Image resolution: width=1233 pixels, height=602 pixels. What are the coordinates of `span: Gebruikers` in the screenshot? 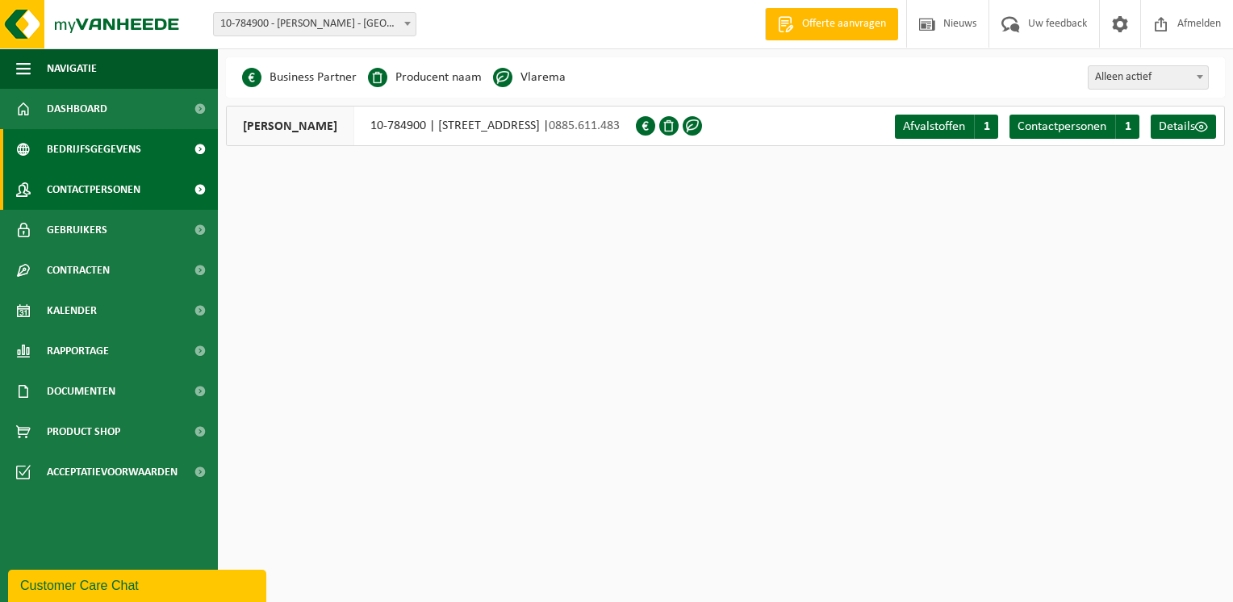 It's located at (77, 230).